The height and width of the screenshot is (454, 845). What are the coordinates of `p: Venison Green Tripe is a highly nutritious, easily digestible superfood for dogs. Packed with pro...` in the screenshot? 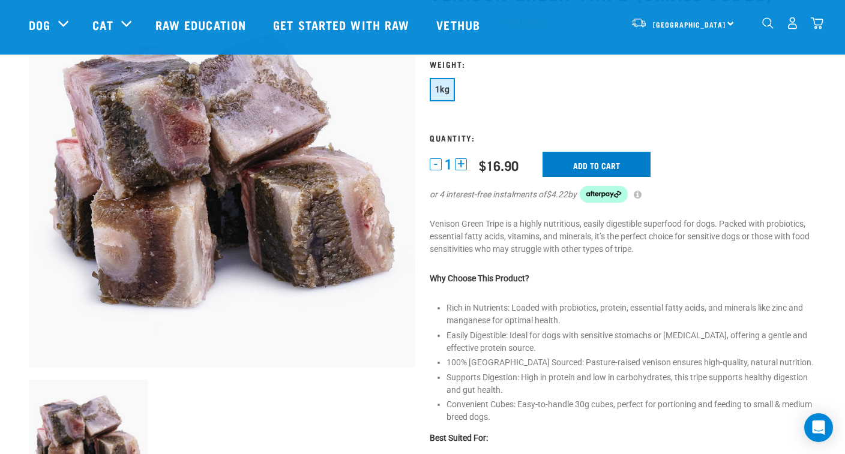 It's located at (623, 237).